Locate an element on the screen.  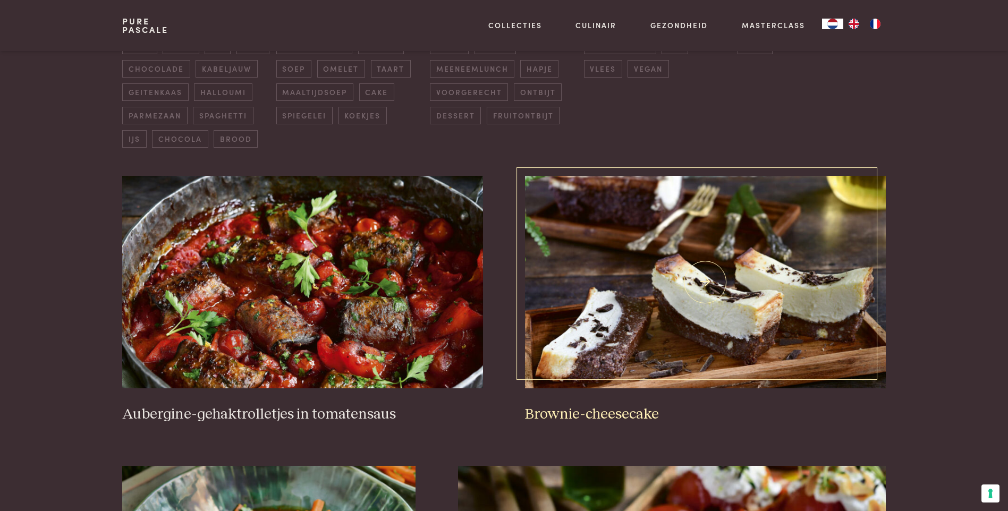
span: geitenkaas is located at coordinates (155, 92).